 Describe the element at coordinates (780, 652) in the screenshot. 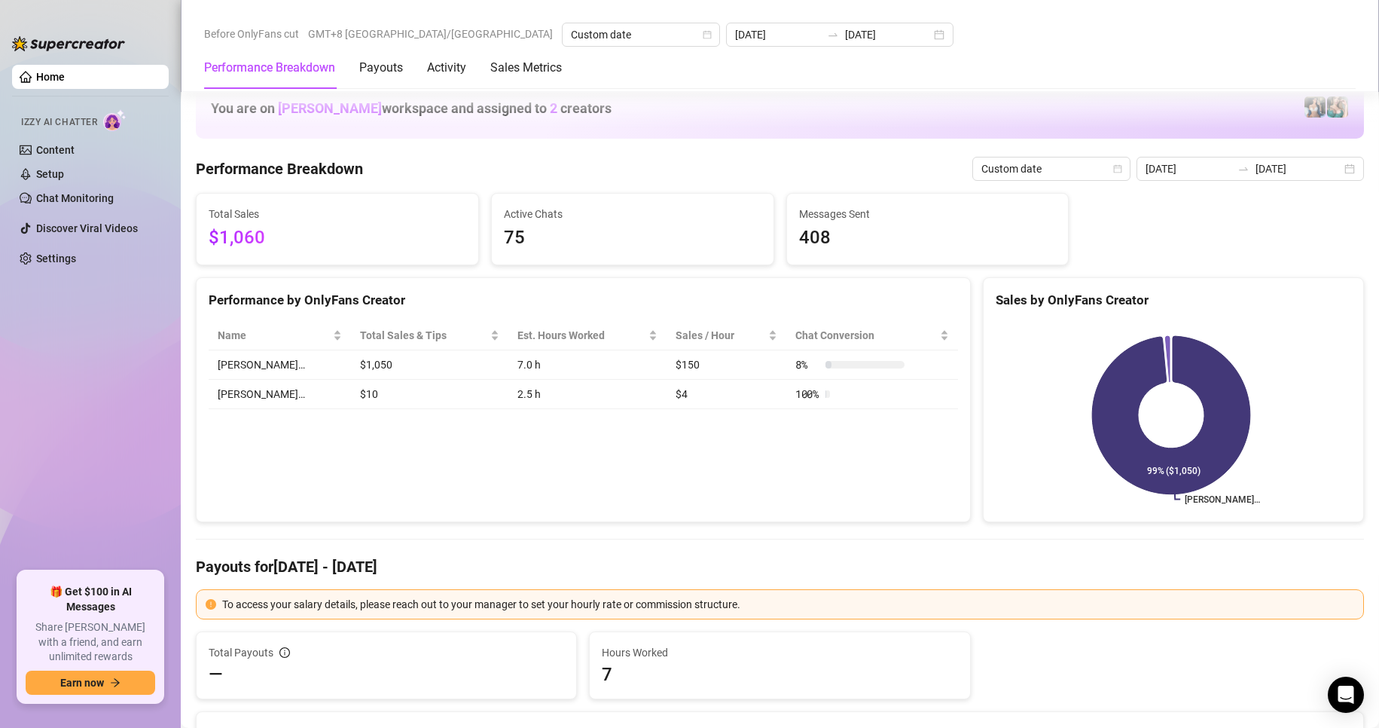

I see `span: Hours Worked` at that location.